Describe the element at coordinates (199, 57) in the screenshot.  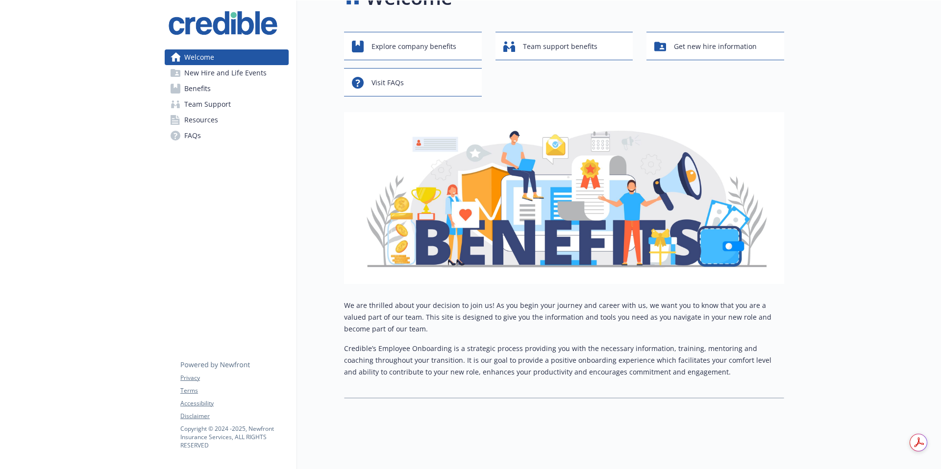
I see `span: Welcome` at that location.